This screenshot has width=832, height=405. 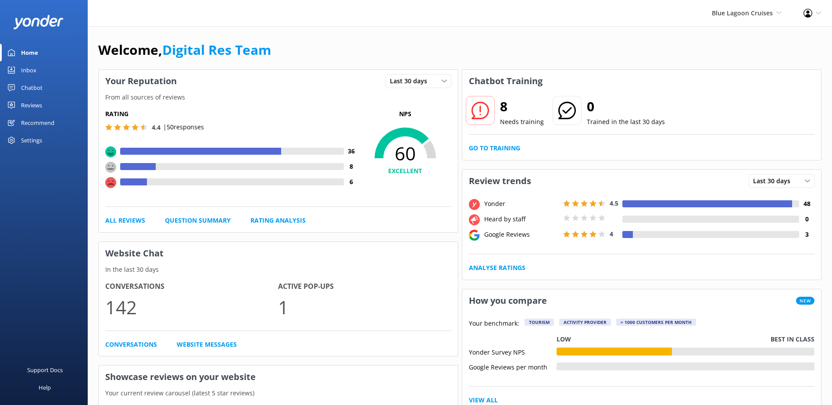 What do you see at coordinates (278, 270) in the screenshot?
I see `p: In the last 30 days` at bounding box center [278, 270].